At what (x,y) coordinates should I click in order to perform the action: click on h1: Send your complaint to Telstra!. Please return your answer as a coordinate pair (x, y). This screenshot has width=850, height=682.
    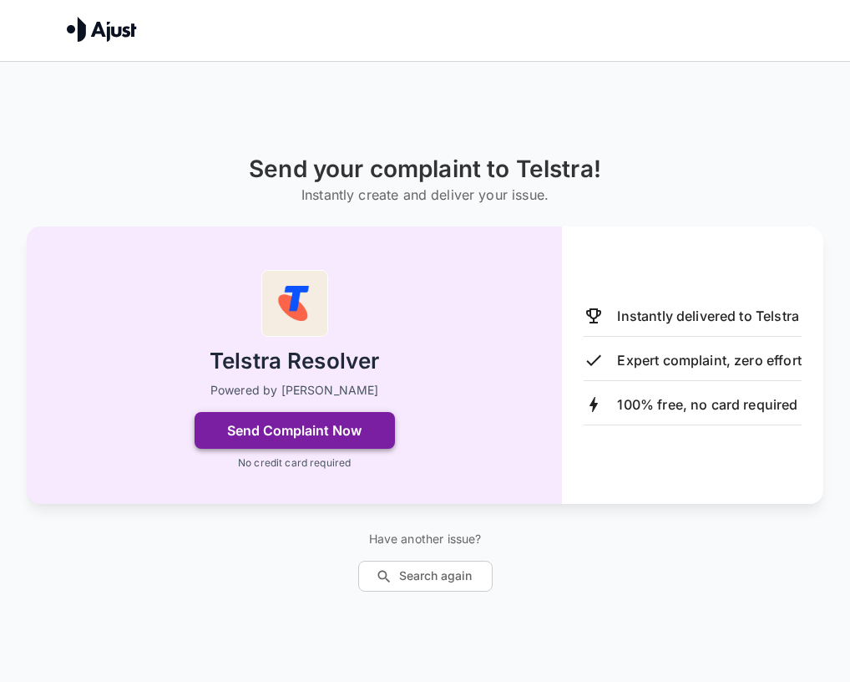
    Looking at the image, I should click on (425, 169).